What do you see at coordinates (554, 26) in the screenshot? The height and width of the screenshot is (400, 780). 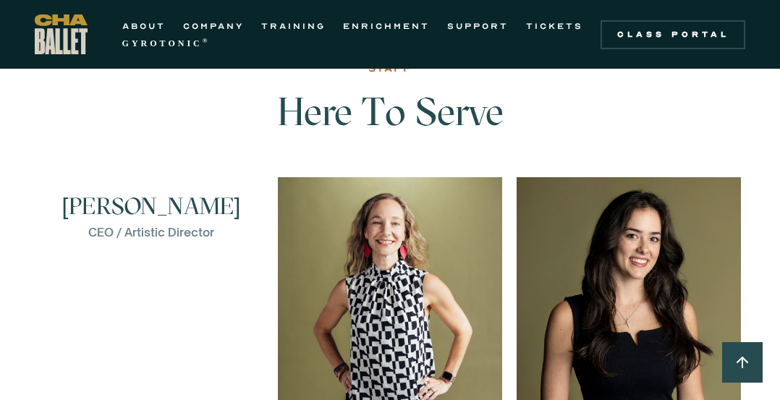 I see `a: TICKETS` at bounding box center [554, 26].